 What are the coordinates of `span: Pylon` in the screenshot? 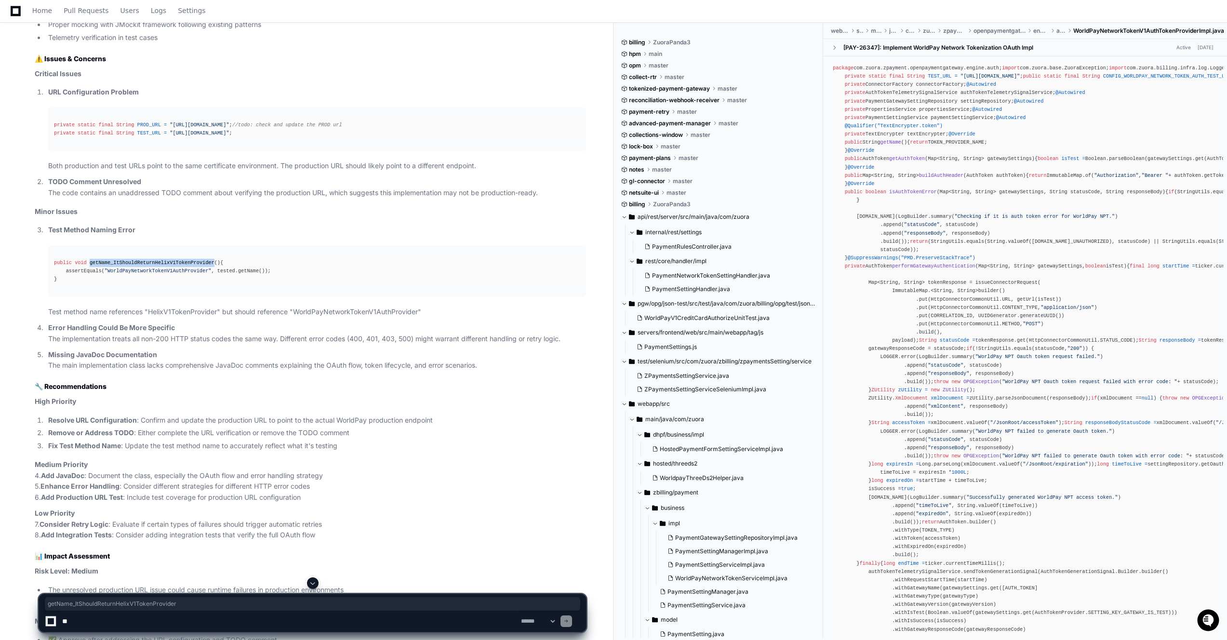 It's located at (106, 105).